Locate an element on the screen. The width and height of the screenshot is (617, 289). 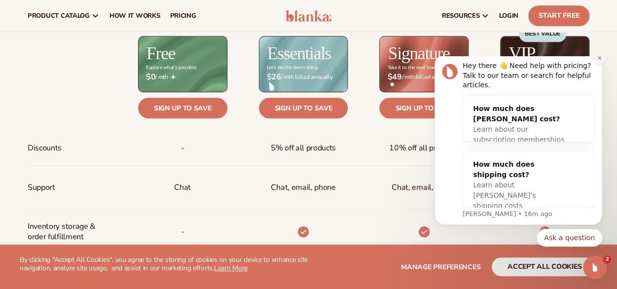
img: Essentials_BG_9050f826-5aa9-47d9-a362-757b82c62641.jpg is located at coordinates (303, 64).